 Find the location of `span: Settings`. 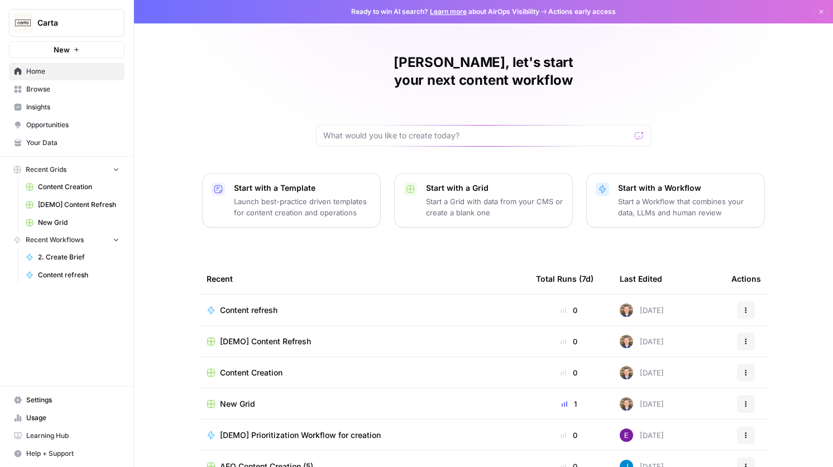

span: Settings is located at coordinates (73, 400).